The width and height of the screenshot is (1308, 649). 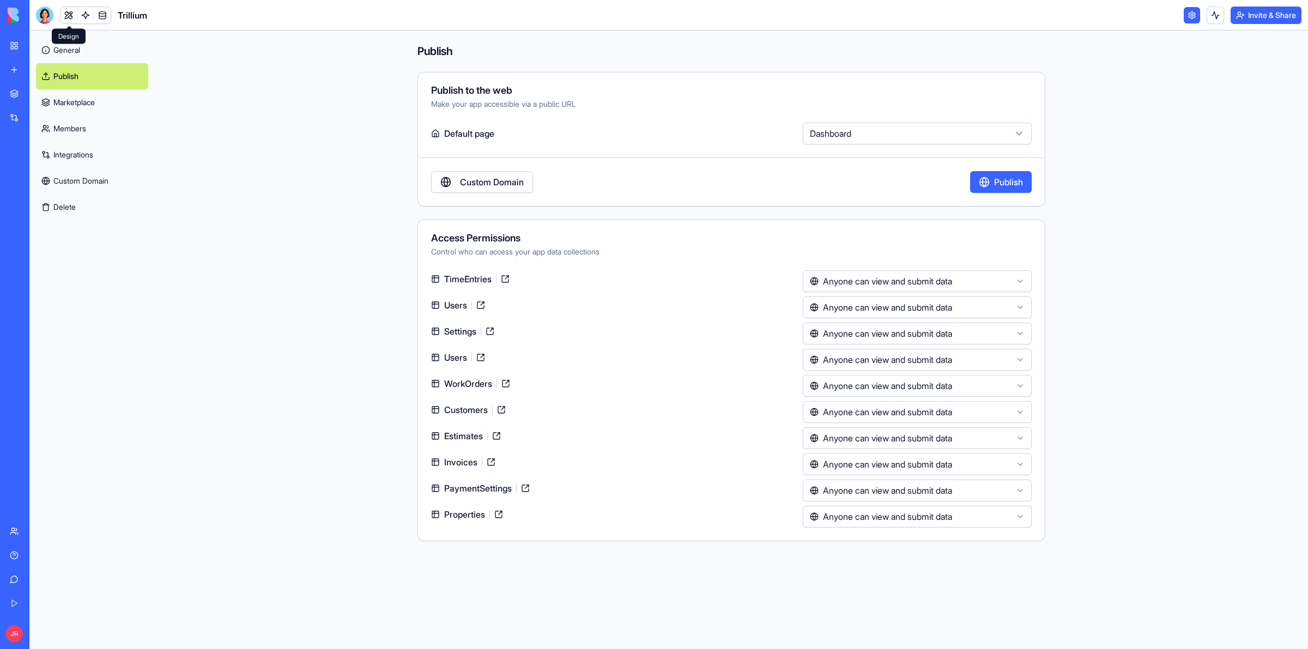 What do you see at coordinates (468, 279) in the screenshot?
I see `span: TimeEntries` at bounding box center [468, 279].